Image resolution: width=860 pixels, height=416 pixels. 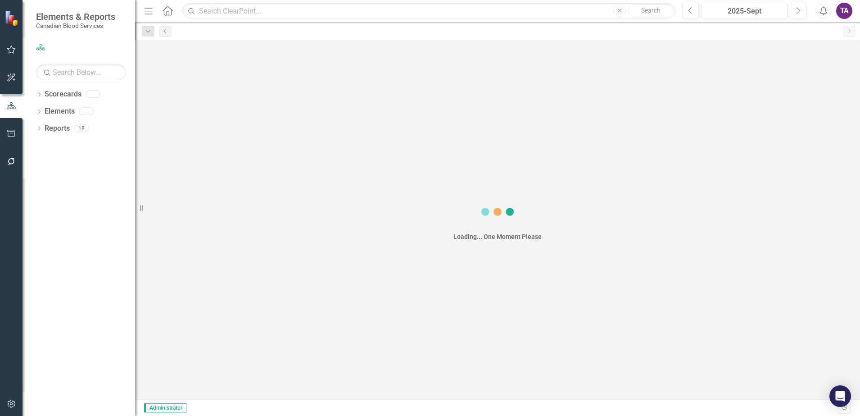 I want to click on a: Elements, so click(x=59, y=111).